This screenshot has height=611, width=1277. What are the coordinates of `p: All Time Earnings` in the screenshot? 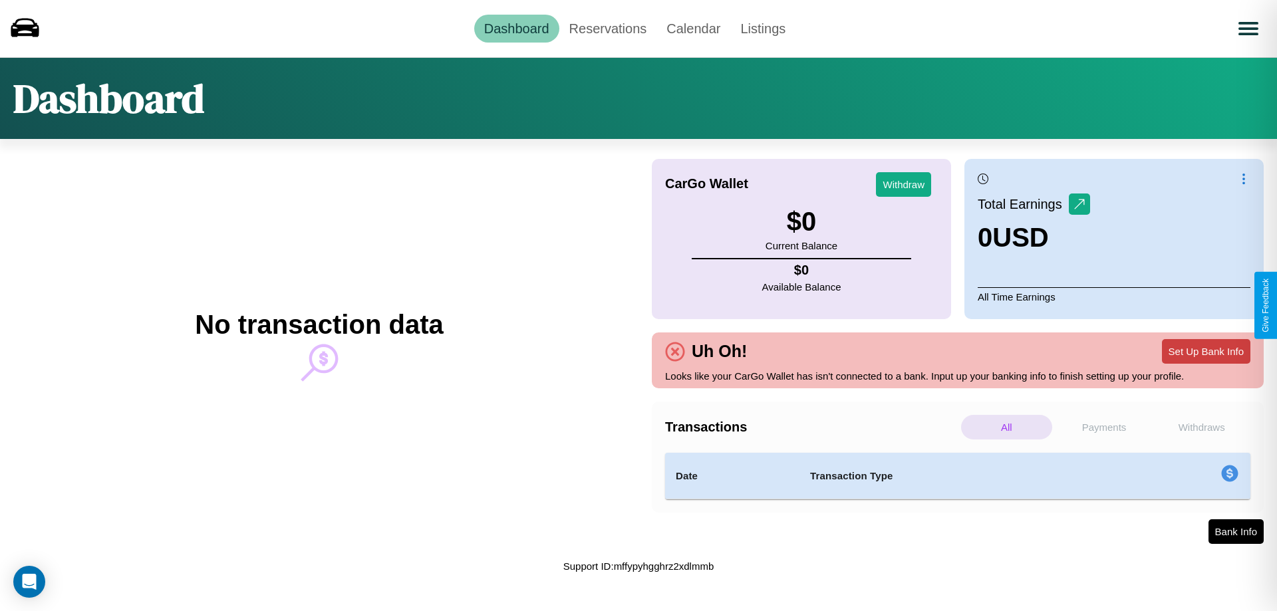 It's located at (1114, 297).